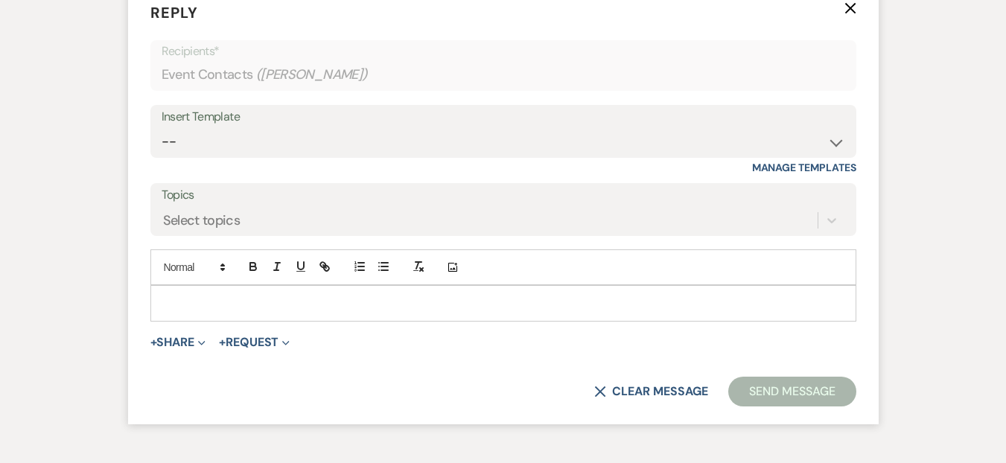 This screenshot has height=463, width=1006. I want to click on span: Reply, so click(174, 13).